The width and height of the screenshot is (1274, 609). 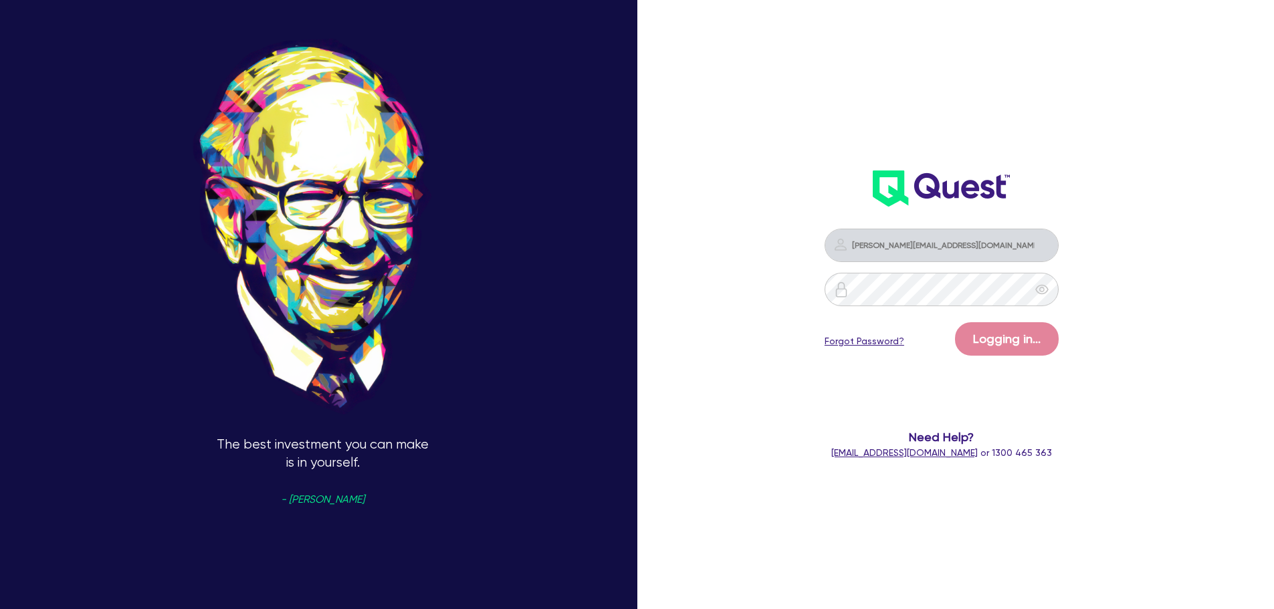 I want to click on img: wH2k97JdezQIQAAAABJRU5ErkJggg==, so click(x=941, y=189).